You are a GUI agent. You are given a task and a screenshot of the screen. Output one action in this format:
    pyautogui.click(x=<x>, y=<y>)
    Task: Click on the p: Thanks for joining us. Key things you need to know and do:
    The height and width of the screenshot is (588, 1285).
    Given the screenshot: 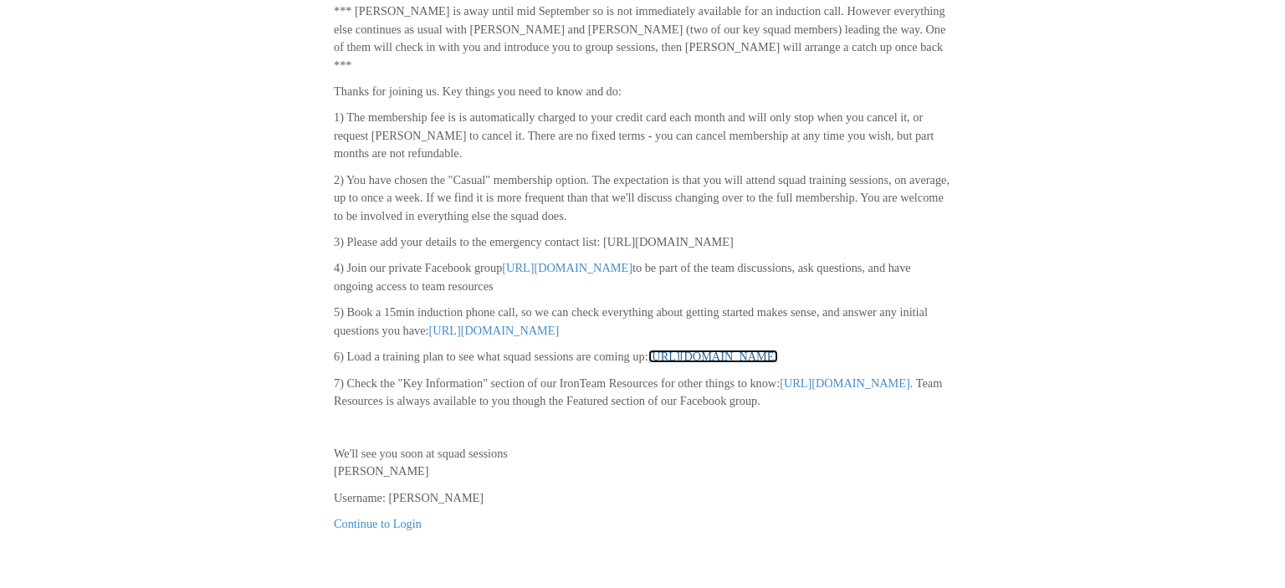 What is the action you would take?
    pyautogui.click(x=642, y=91)
    